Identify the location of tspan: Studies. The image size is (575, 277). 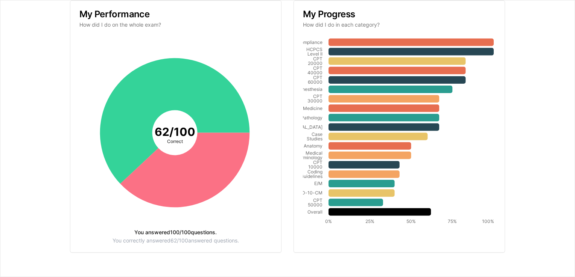
(314, 139).